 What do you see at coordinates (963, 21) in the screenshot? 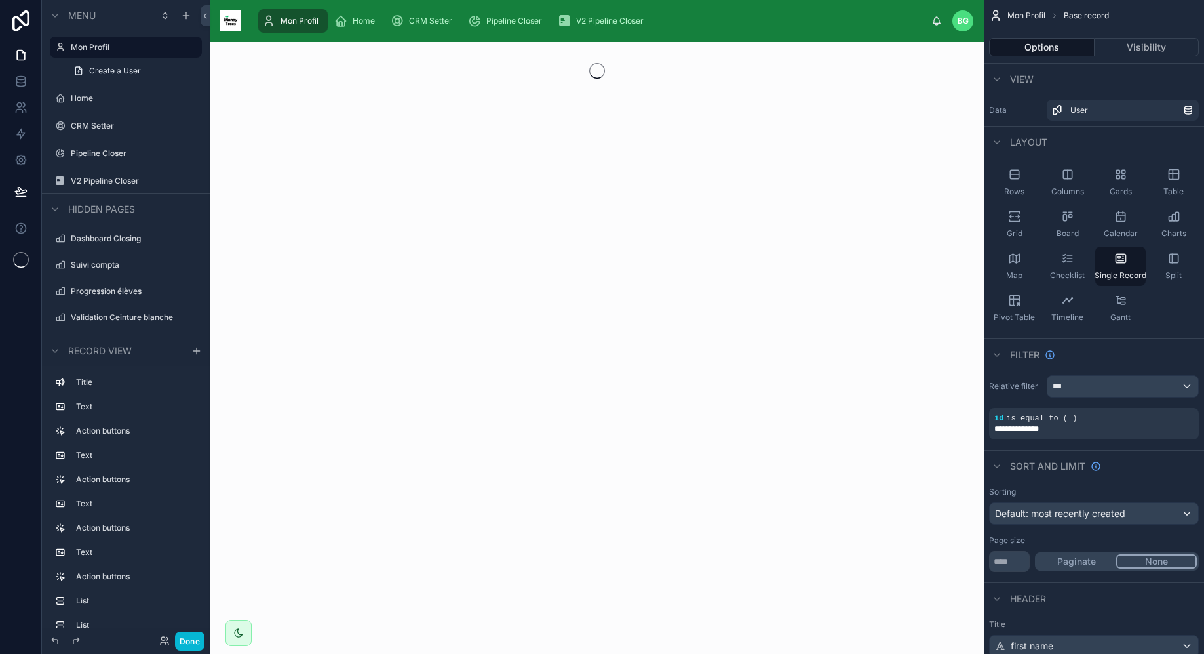
I see `span: BG` at bounding box center [963, 21].